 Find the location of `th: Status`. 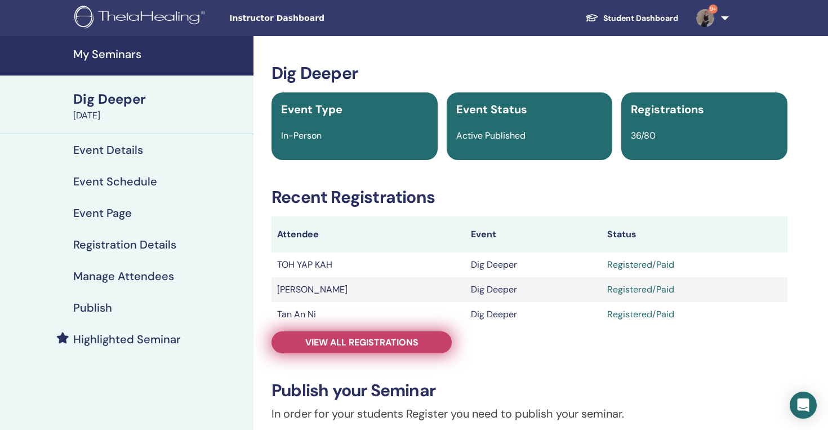

th: Status is located at coordinates (695, 234).